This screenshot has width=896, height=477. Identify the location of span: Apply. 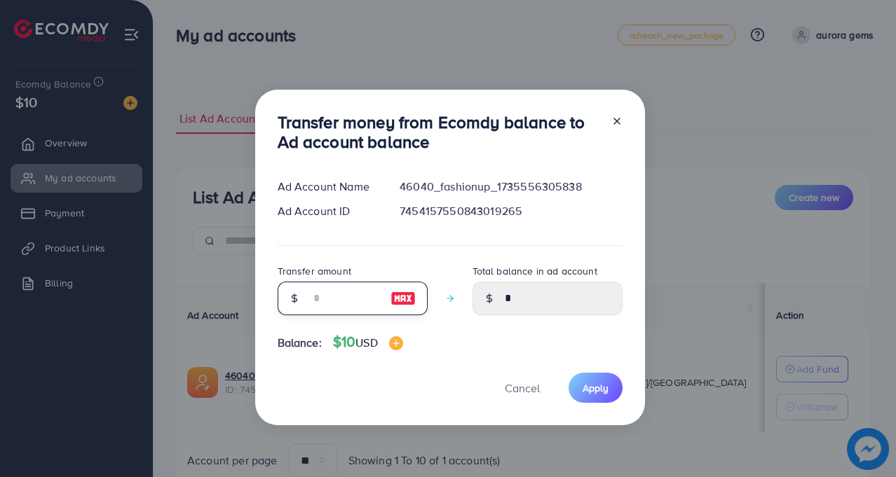
(595, 388).